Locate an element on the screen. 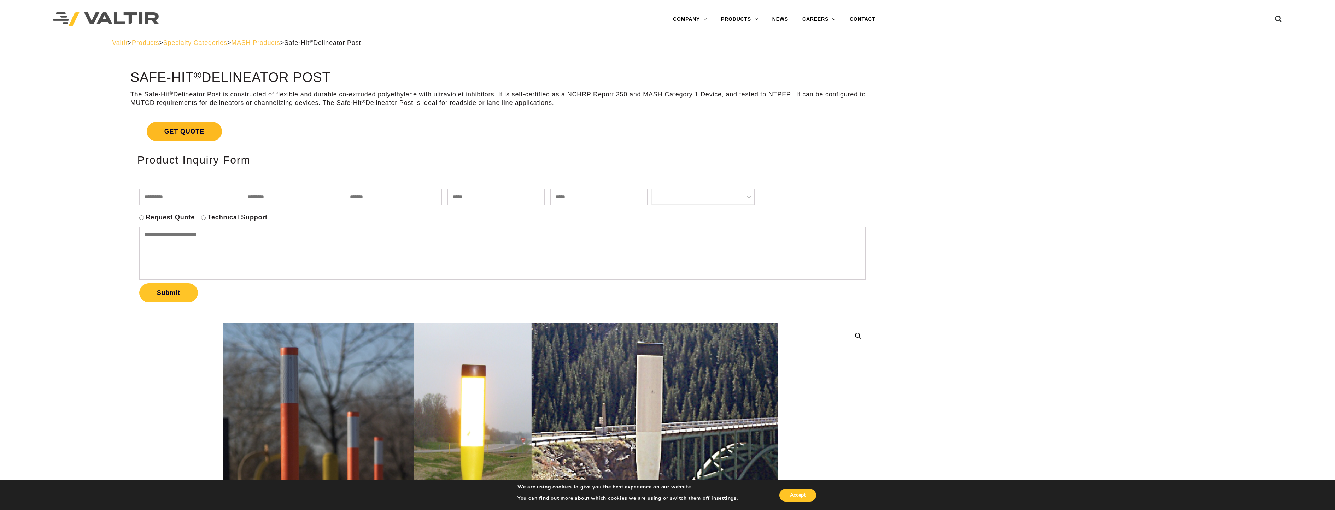 This screenshot has height=510, width=1335. span: Get Quote is located at coordinates (184, 131).